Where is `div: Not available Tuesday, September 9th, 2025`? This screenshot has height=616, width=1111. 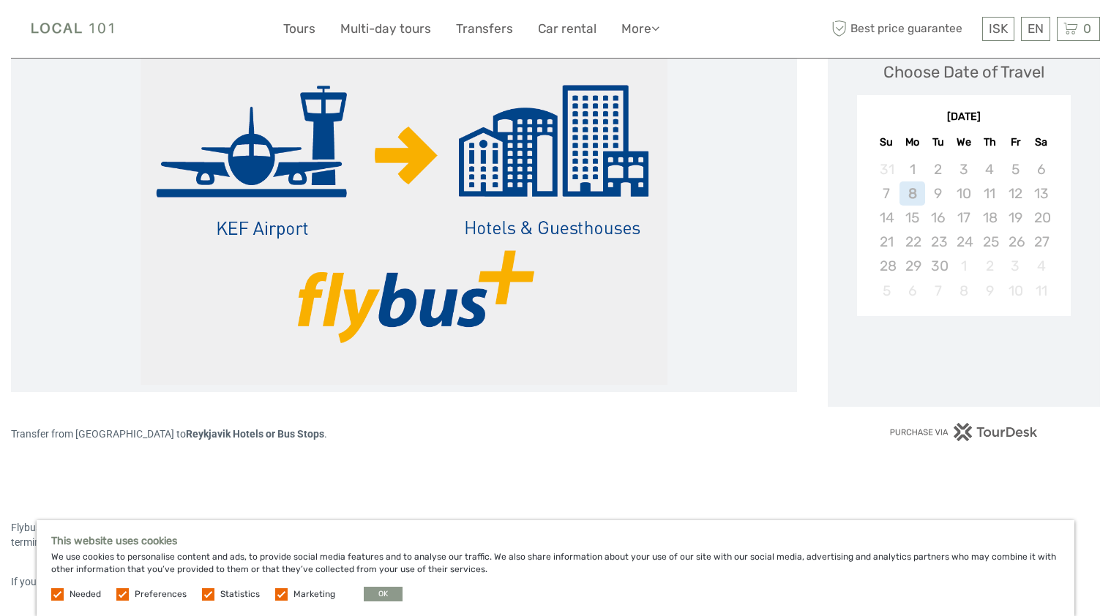 div: Not available Tuesday, September 9th, 2025 is located at coordinates (938, 193).